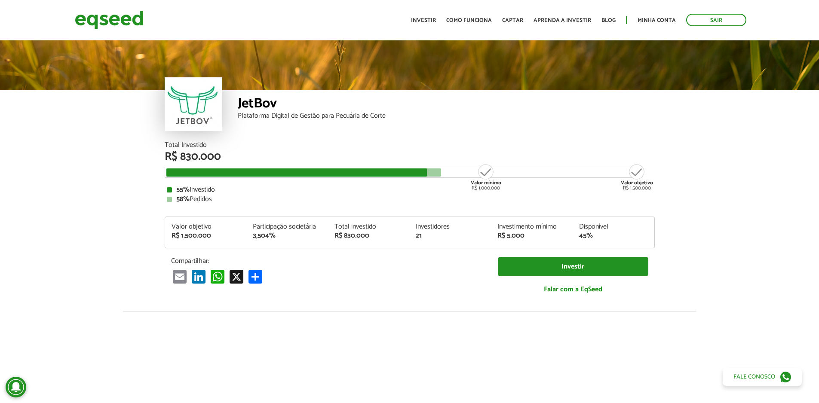 Image resolution: width=819 pixels, height=403 pixels. What do you see at coordinates (328, 261) in the screenshot?
I see `p: Compartilhar:` at bounding box center [328, 261].